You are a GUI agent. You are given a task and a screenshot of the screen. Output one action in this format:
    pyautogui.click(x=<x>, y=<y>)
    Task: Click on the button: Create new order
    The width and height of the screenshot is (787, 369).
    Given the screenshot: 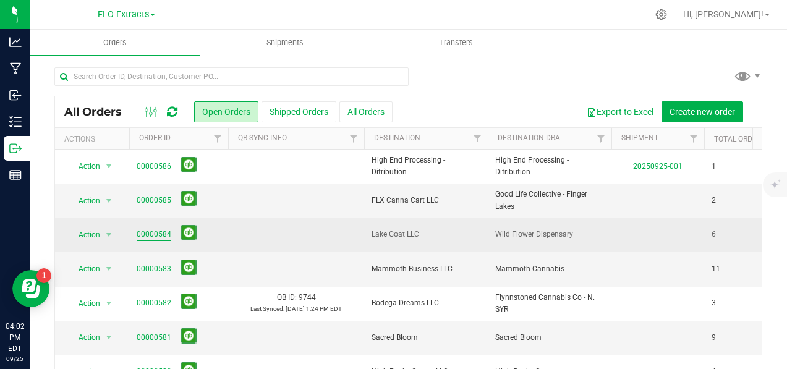 What is the action you would take?
    pyautogui.click(x=702, y=112)
    